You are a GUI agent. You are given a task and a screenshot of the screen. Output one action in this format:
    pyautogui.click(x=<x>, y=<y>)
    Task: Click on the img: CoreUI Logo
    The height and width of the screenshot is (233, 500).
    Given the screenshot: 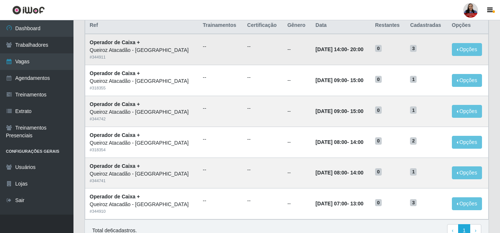 What is the action you would take?
    pyautogui.click(x=28, y=10)
    